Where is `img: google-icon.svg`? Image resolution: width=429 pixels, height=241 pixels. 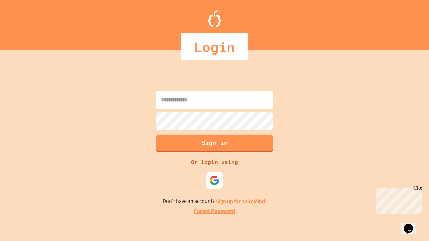 img: google-icon.svg is located at coordinates (215, 181).